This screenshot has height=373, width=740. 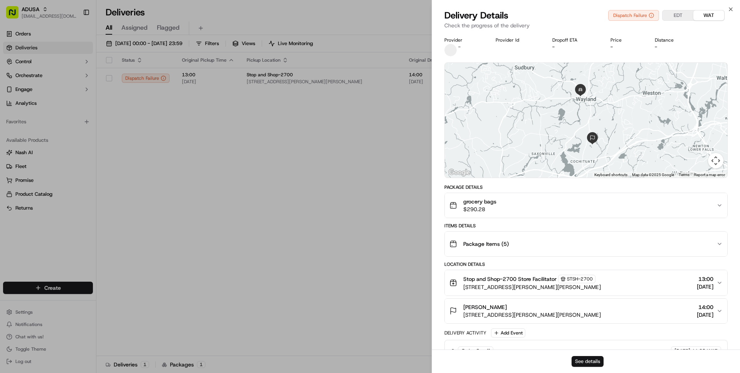 I want to click on button: WAT, so click(x=709, y=15).